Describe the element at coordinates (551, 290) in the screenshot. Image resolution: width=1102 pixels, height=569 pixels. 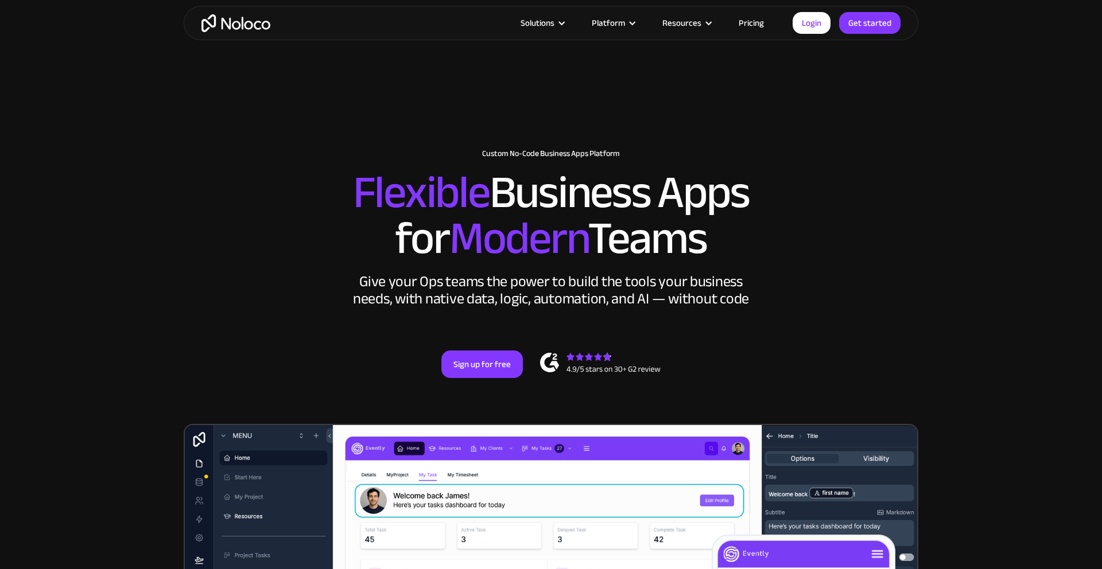
I see `div: Give your Ops teams the power to build the tools your business needs, with native data, logic, au...` at that location.